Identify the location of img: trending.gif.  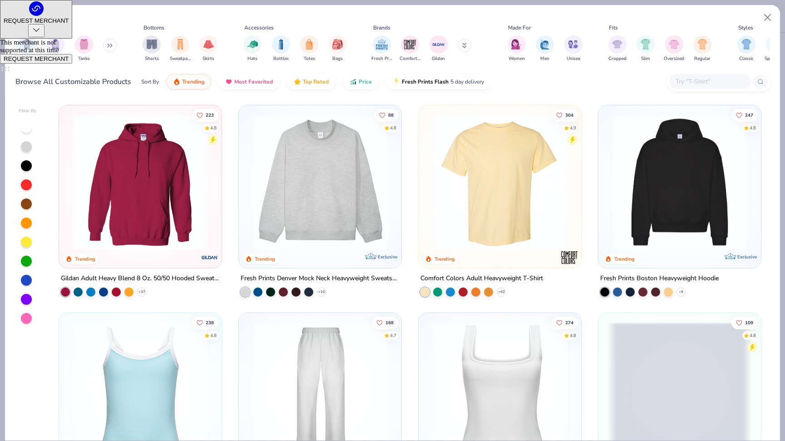
(177, 82).